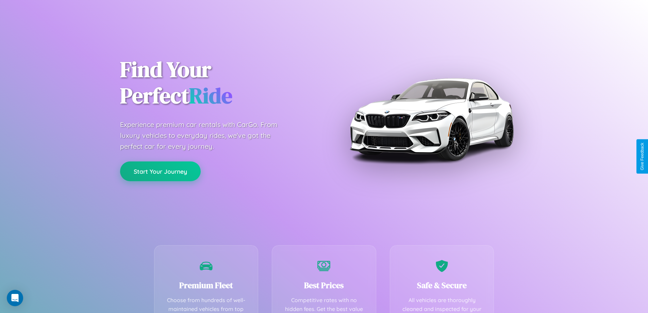 This screenshot has height=313, width=648. What do you see at coordinates (442, 285) in the screenshot?
I see `h3: Safe & Secure` at bounding box center [442, 285].